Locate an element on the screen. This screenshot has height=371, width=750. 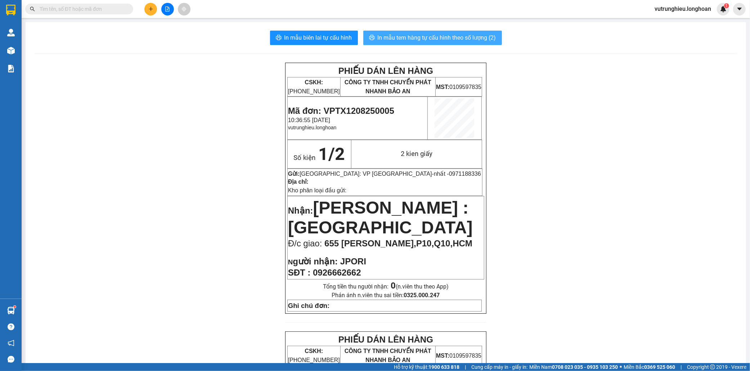
span: copyright is located at coordinates (712, 367).